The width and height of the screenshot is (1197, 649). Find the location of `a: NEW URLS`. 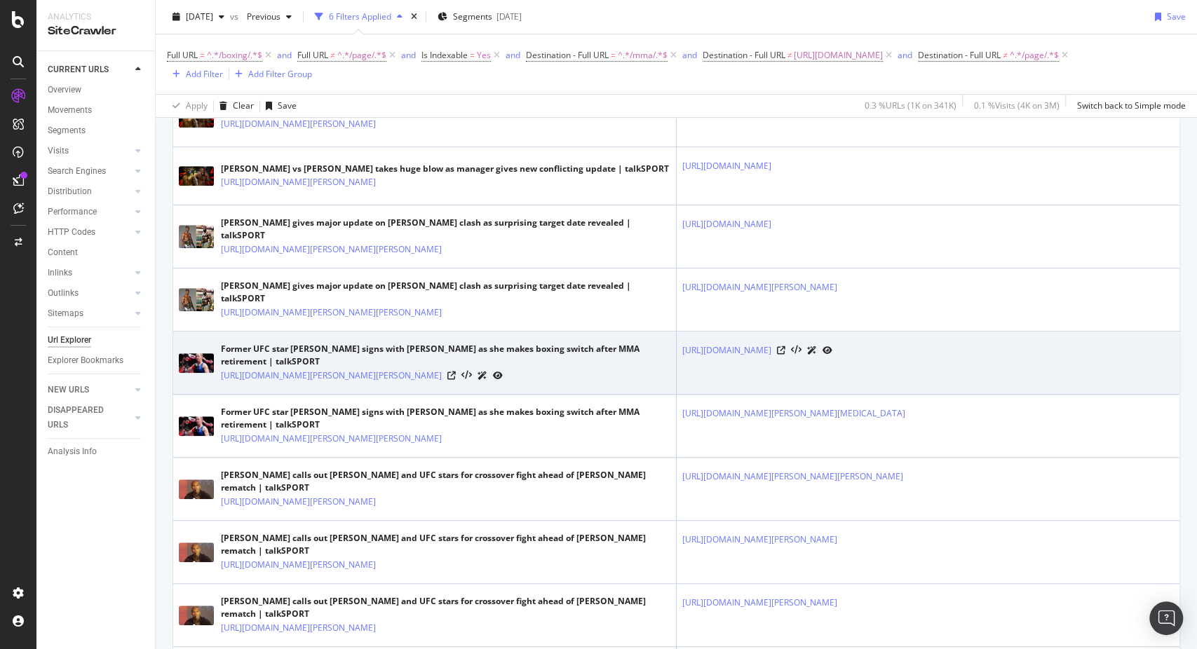

a: NEW URLS is located at coordinates (89, 390).